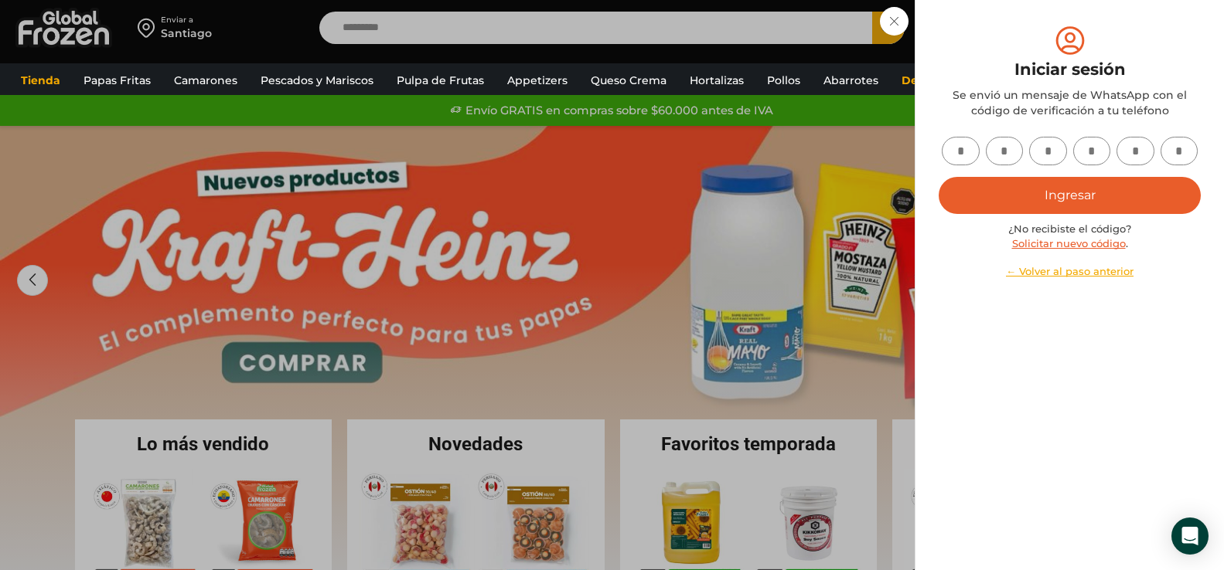 This screenshot has height=570, width=1224. Describe the element at coordinates (717, 80) in the screenshot. I see `a: Hortalizas` at that location.